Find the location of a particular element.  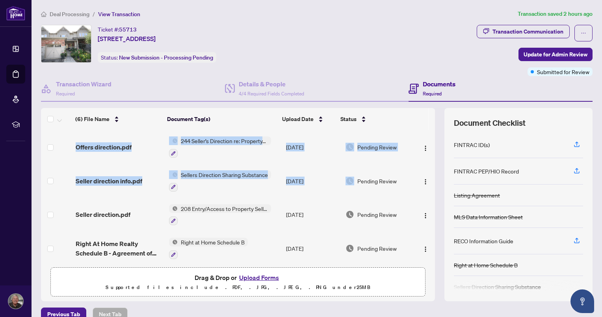

span: 4/4 Required Fields Completed is located at coordinates (272, 93).